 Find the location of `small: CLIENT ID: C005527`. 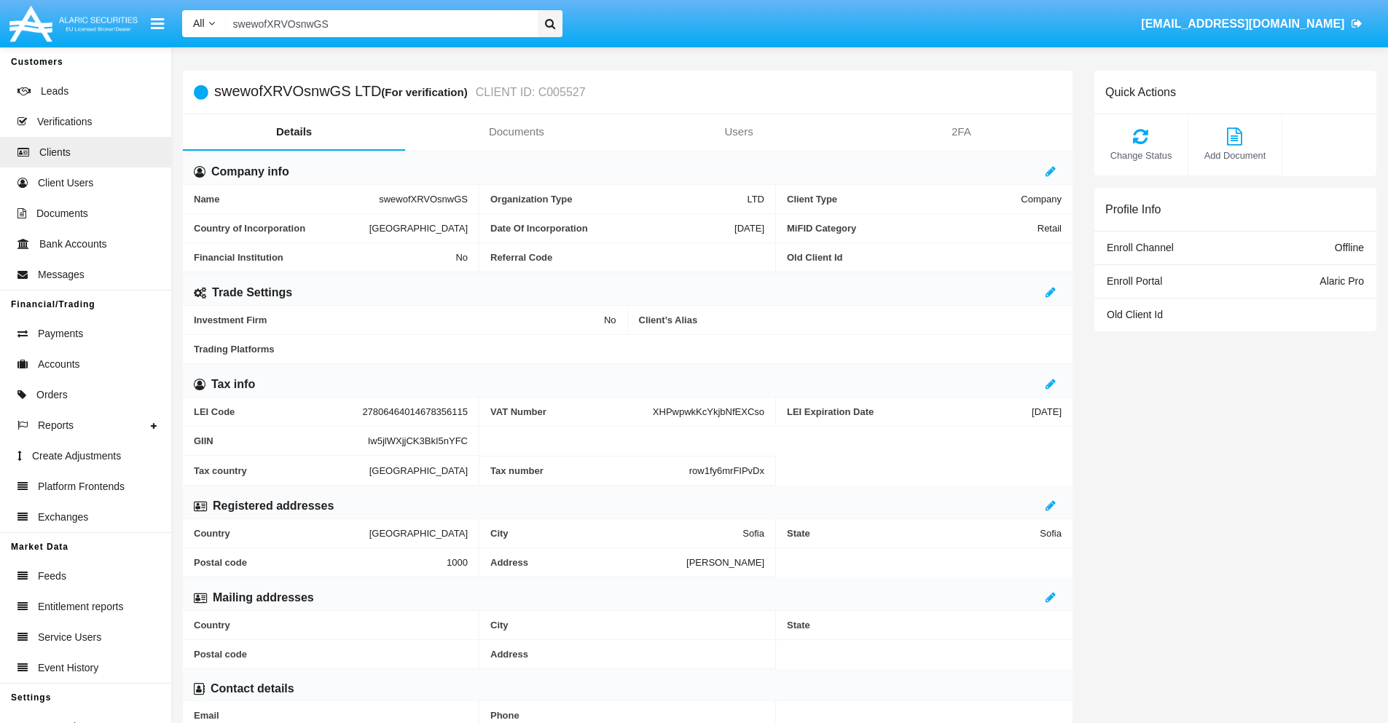

small: CLIENT ID: C005527 is located at coordinates (529, 93).